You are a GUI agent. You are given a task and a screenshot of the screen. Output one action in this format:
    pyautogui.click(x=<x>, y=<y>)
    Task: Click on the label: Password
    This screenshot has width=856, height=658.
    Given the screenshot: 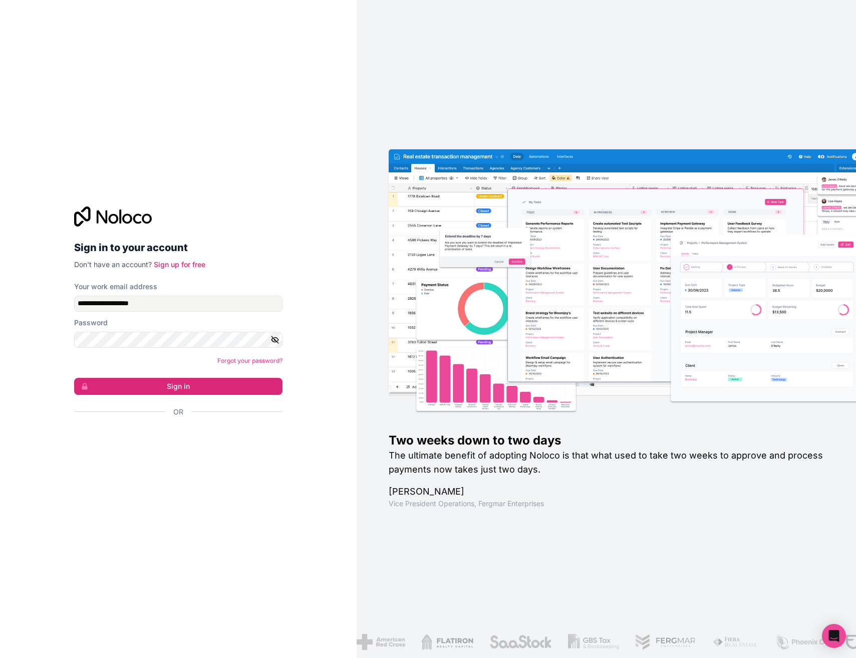 What is the action you would take?
    pyautogui.click(x=91, y=323)
    